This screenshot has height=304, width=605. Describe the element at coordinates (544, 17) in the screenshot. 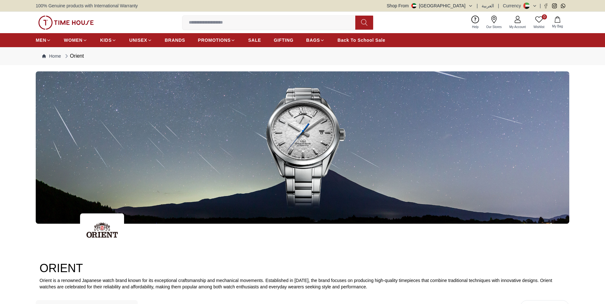

I see `span: 0` at that location.